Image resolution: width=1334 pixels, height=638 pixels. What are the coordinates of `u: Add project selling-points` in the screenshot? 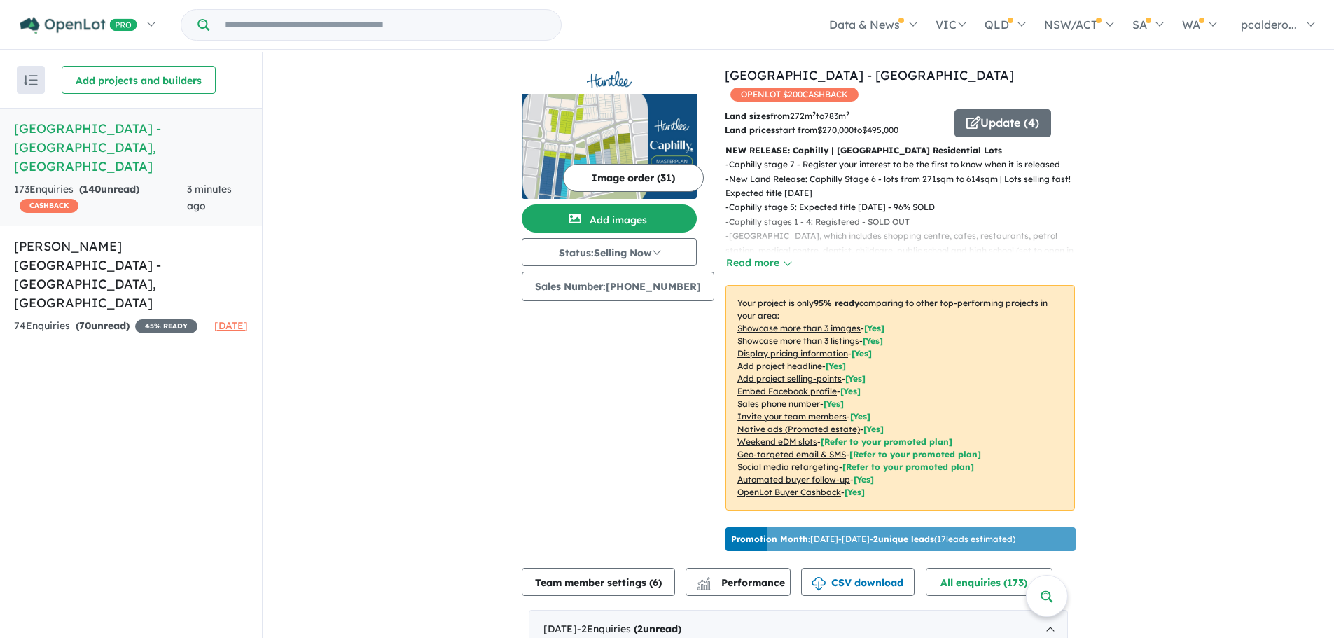 It's located at (789, 378).